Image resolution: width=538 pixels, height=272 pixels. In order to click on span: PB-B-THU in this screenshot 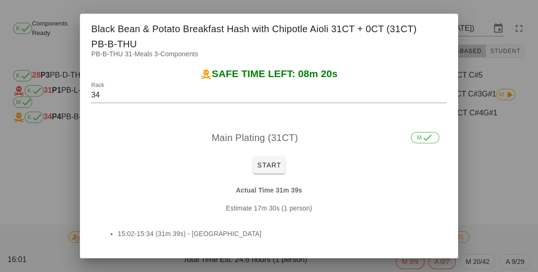, I will do `click(114, 44)`.